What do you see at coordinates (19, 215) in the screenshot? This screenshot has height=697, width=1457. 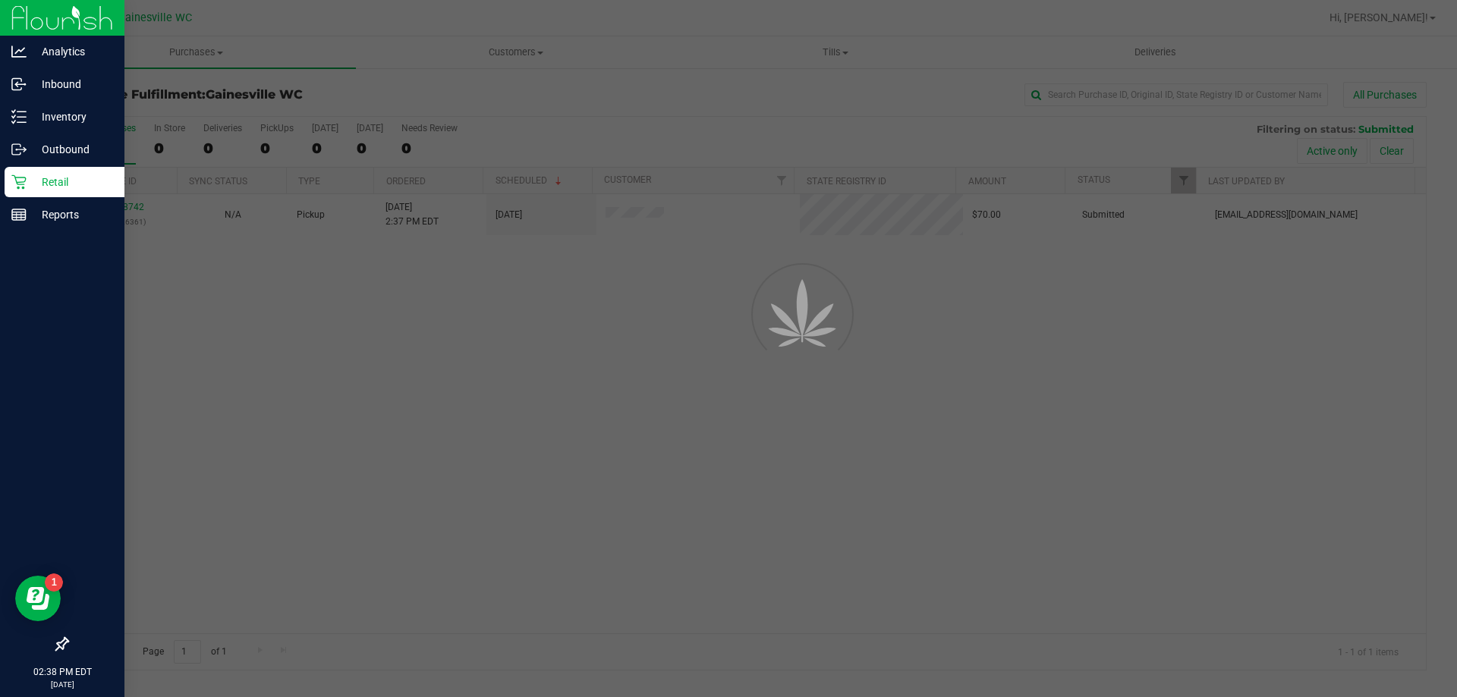 I see `inline-svg: Reports` at bounding box center [19, 215].